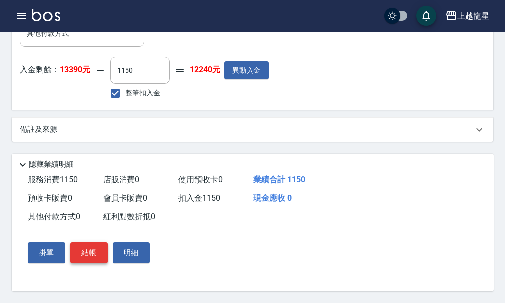 This screenshot has width=505, height=303. Describe the element at coordinates (51, 164) in the screenshot. I see `p: 隱藏業績明細` at that location.